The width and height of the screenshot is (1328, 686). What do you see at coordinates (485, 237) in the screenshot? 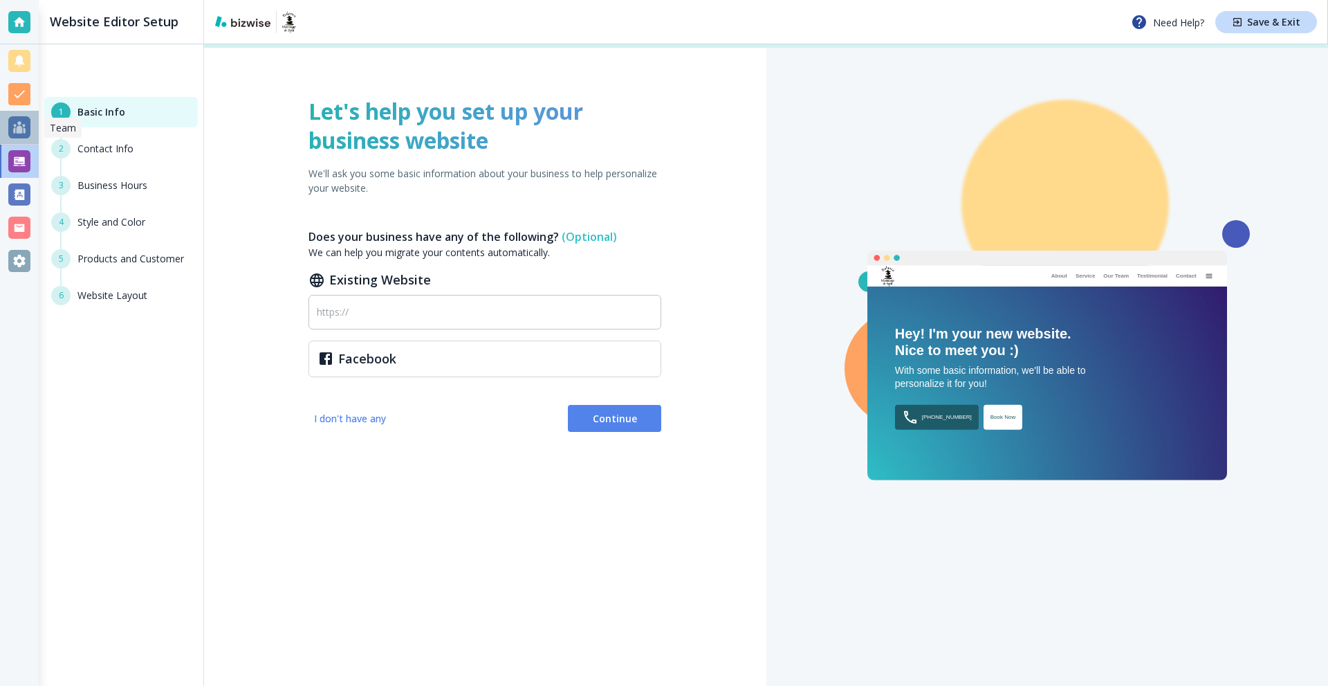
I see `h6: Does your business have any of the following?` at bounding box center [485, 237].